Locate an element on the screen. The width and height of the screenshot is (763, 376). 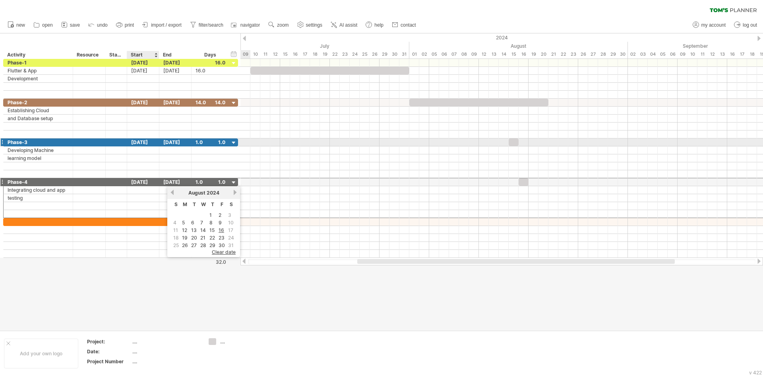
div: Friday, 16 August 2024 is located at coordinates (524, 54).